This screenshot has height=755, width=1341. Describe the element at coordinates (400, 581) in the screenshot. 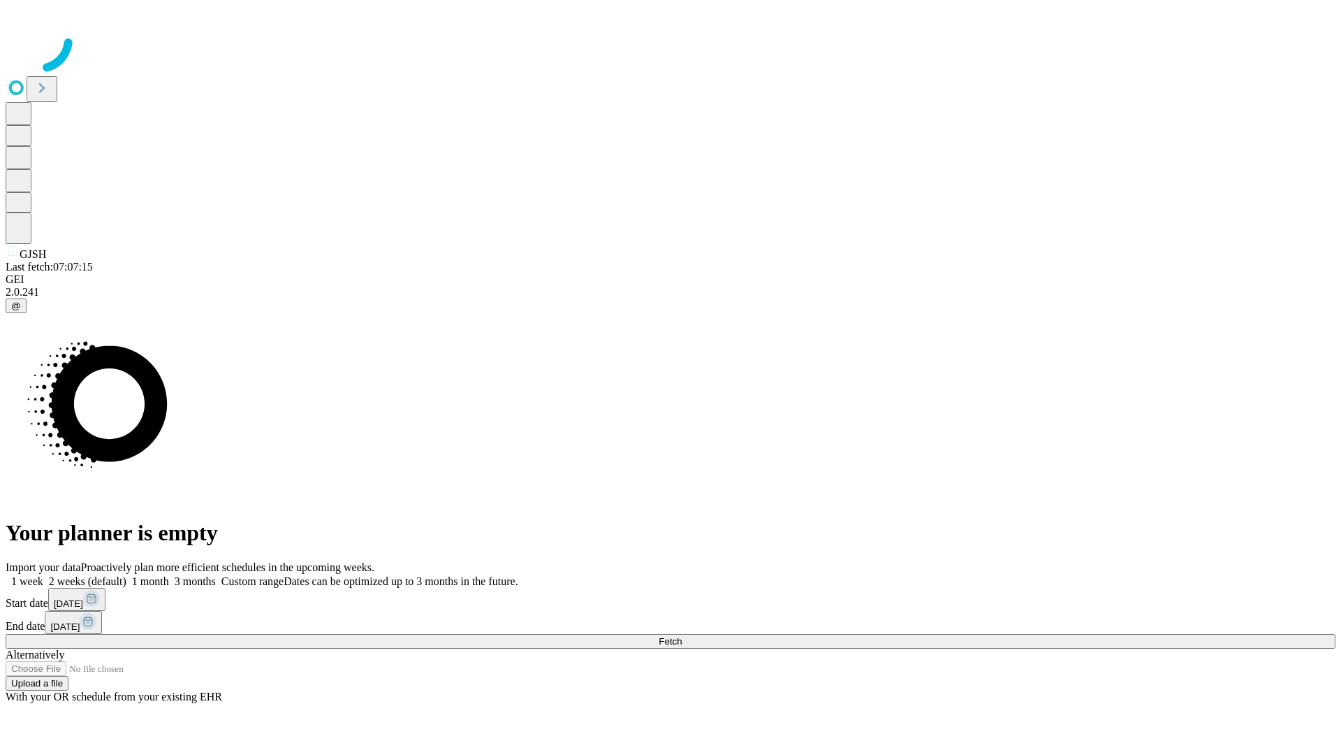

I see `span: Dates can be optimized up to 3 months in the future.` at that location.